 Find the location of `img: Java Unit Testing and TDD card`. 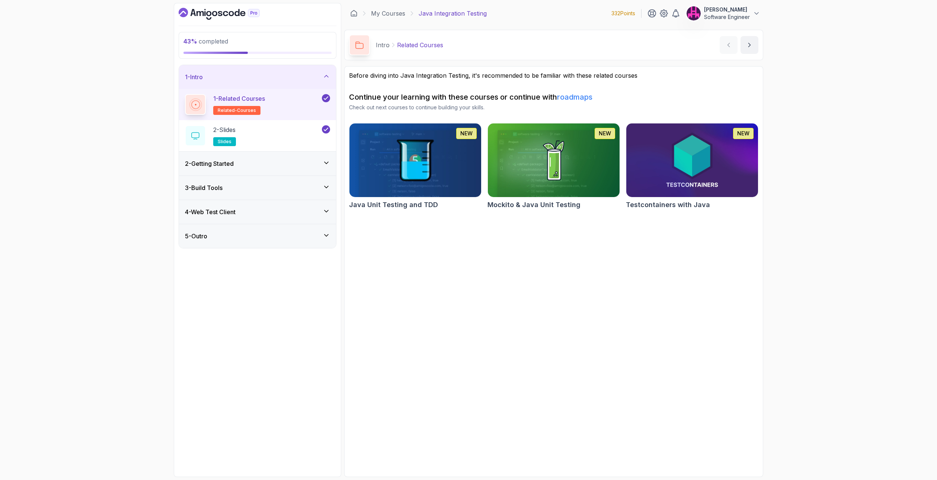

img: Java Unit Testing and TDD card is located at coordinates (415, 160).